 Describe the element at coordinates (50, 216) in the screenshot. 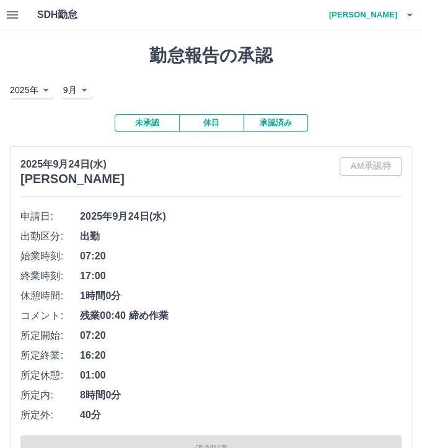

I see `span: 申請日:` at that location.